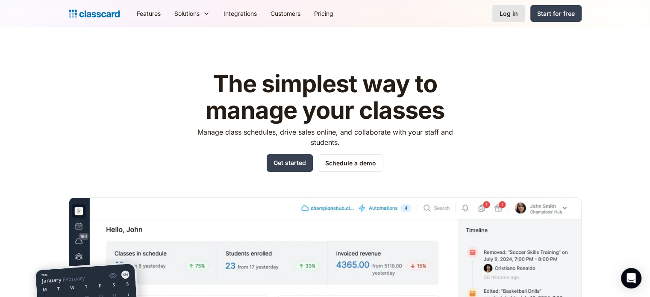 This screenshot has width=650, height=297. I want to click on div: Start for free, so click(556, 13).